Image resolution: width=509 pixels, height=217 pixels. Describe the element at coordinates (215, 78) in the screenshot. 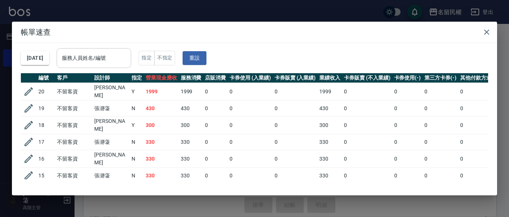

I see `th: 店販消費` at that location.